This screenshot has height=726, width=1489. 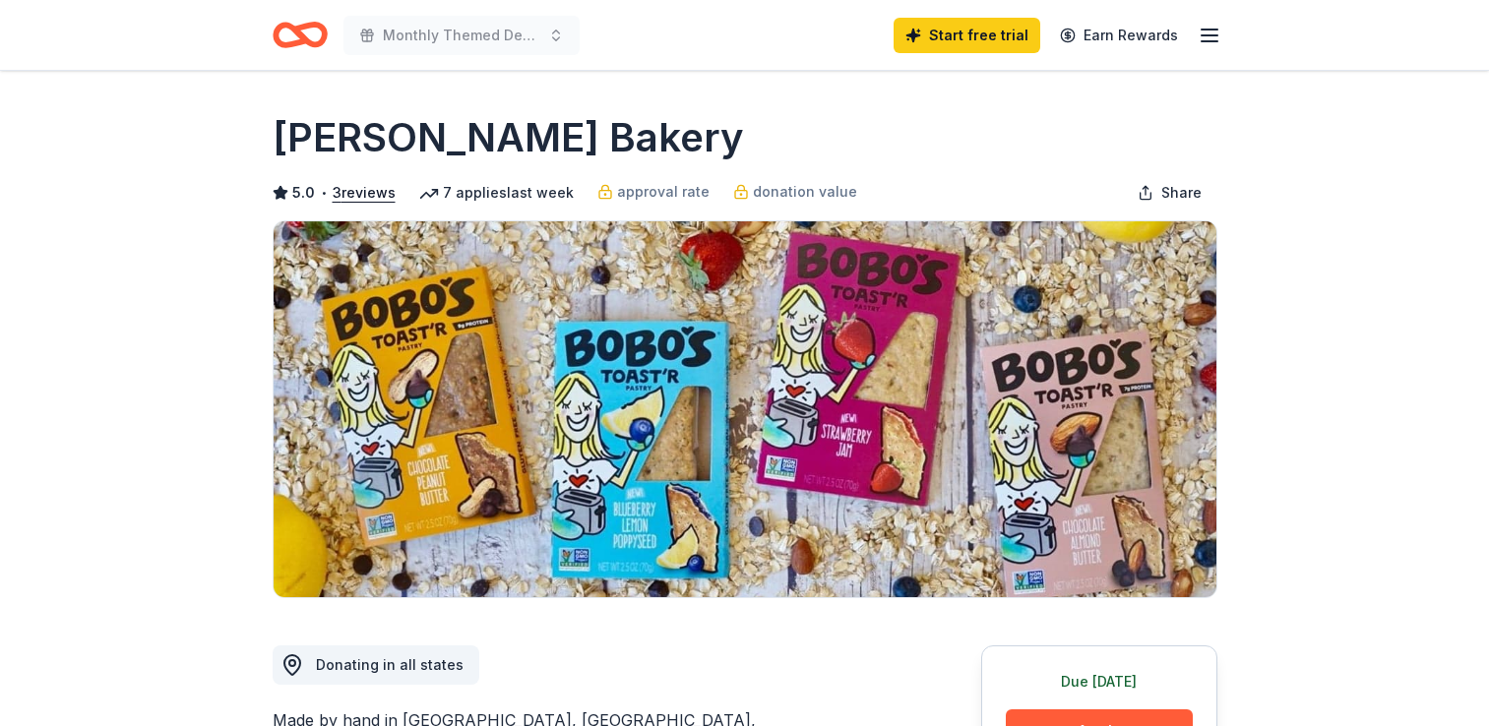 I want to click on div: 7 applies last week, so click(x=496, y=193).